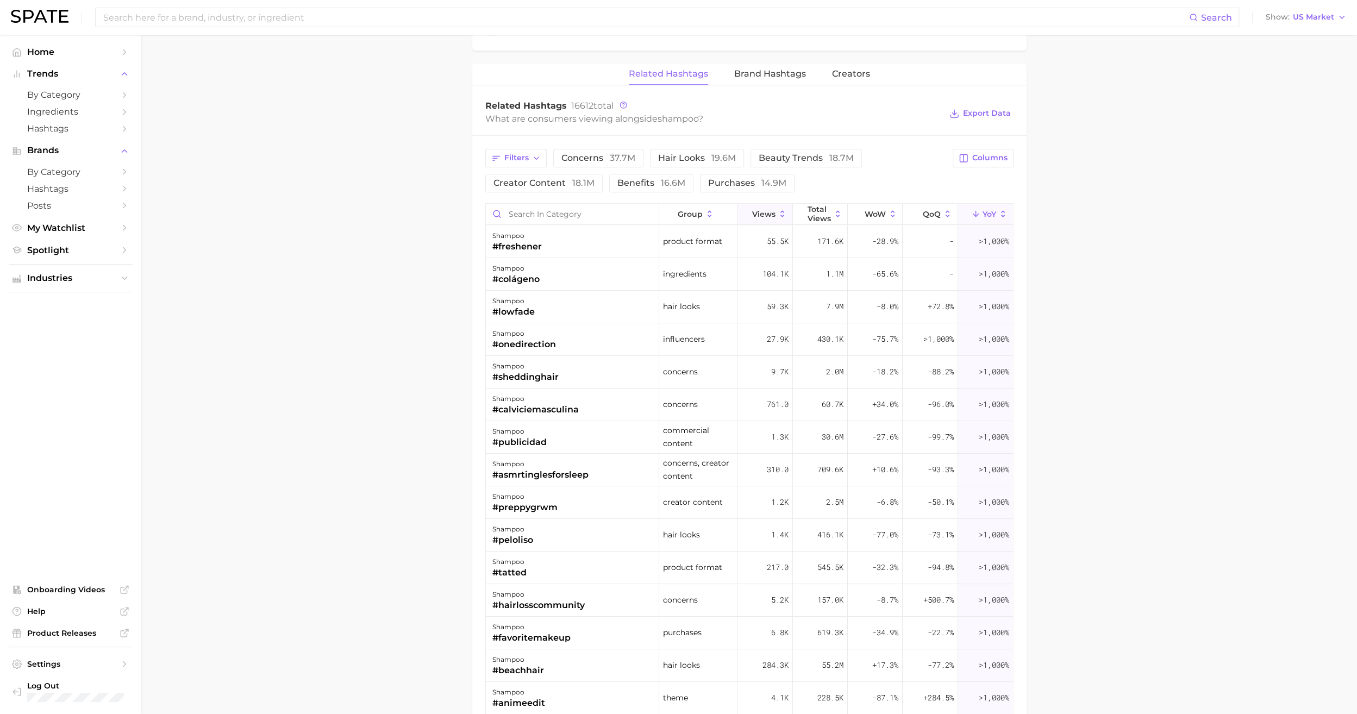  What do you see at coordinates (941, 404) in the screenshot?
I see `span: -96.0%` at bounding box center [941, 404].